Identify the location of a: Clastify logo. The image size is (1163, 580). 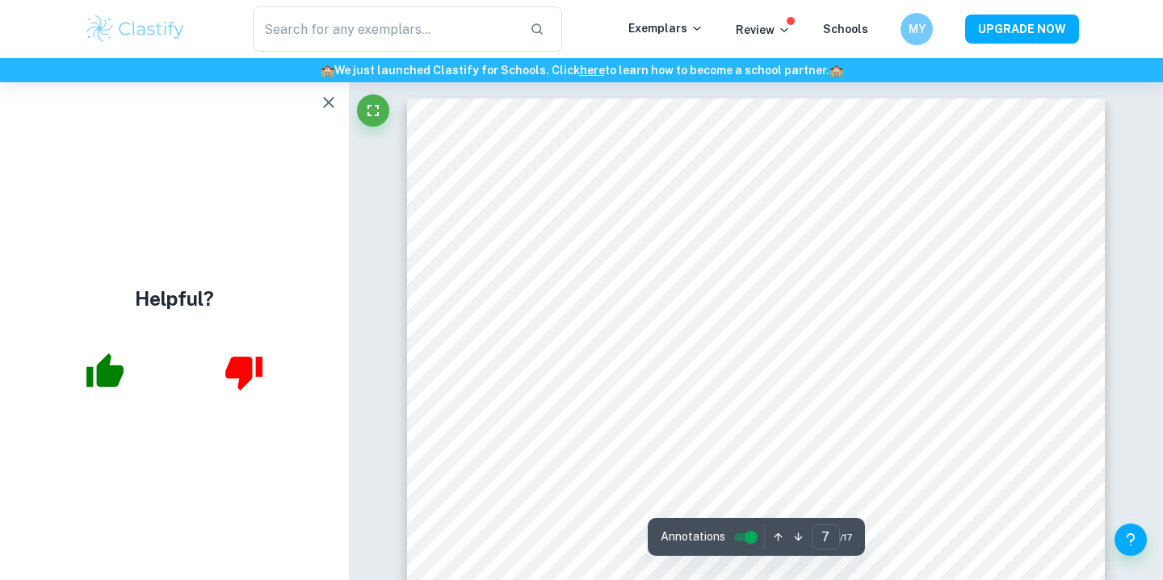
(135, 29).